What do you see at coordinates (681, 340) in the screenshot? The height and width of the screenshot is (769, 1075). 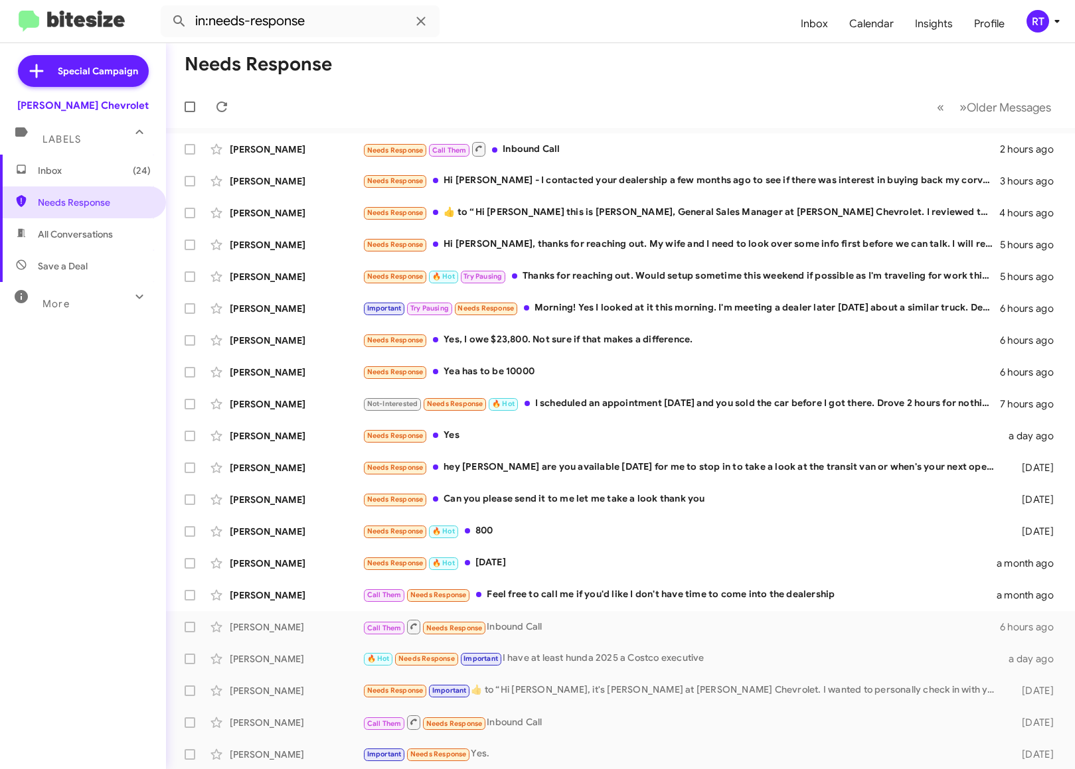 I see `div: Yes, I owe $23,800. Not sure if that makes a difference.` at bounding box center [681, 340].